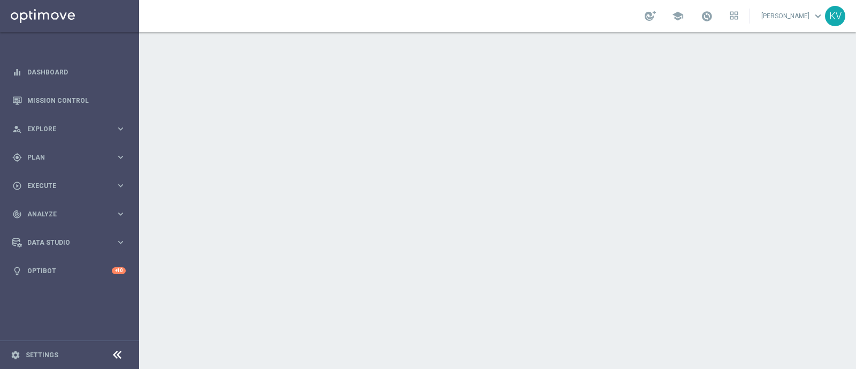 The image size is (856, 369). Describe the element at coordinates (69, 214) in the screenshot. I see `div: track_changes Analyze keyboard_arrow_right` at that location.